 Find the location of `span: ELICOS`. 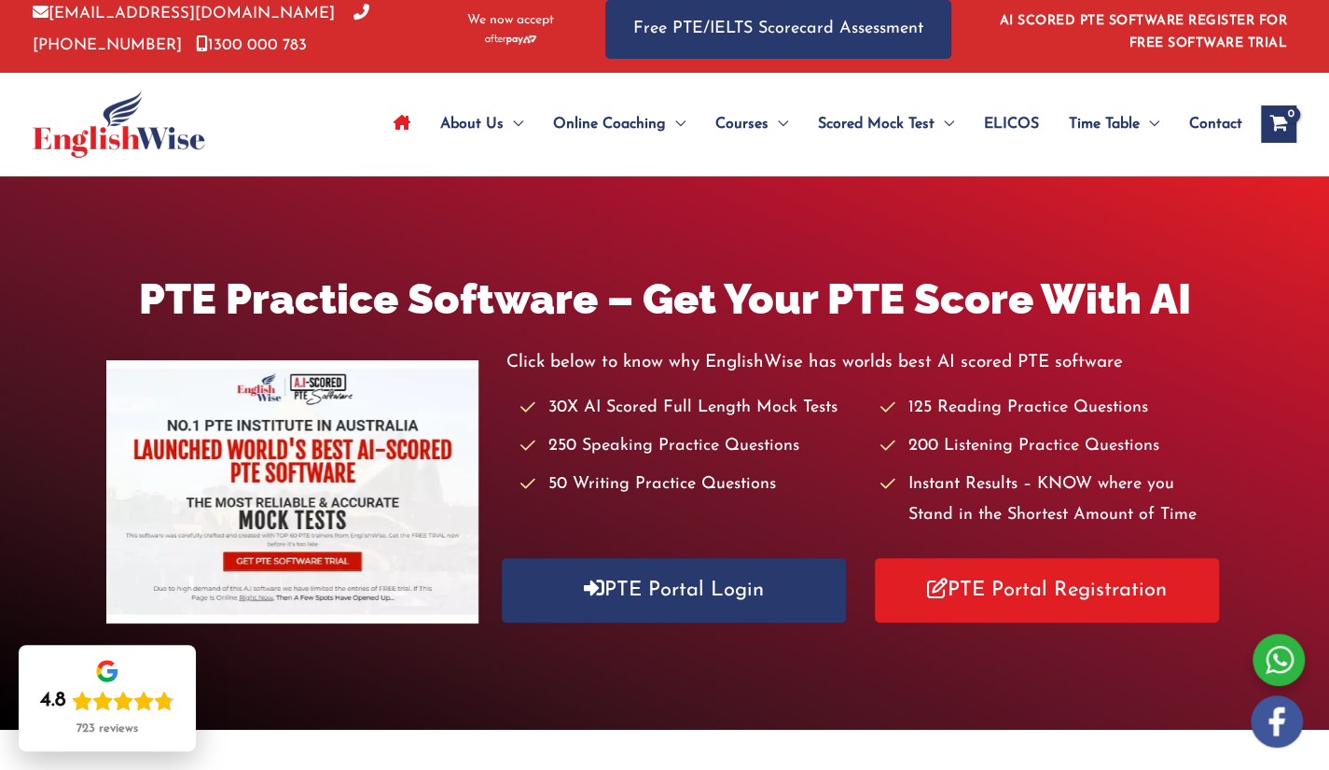

span: ELICOS is located at coordinates (1011, 124).